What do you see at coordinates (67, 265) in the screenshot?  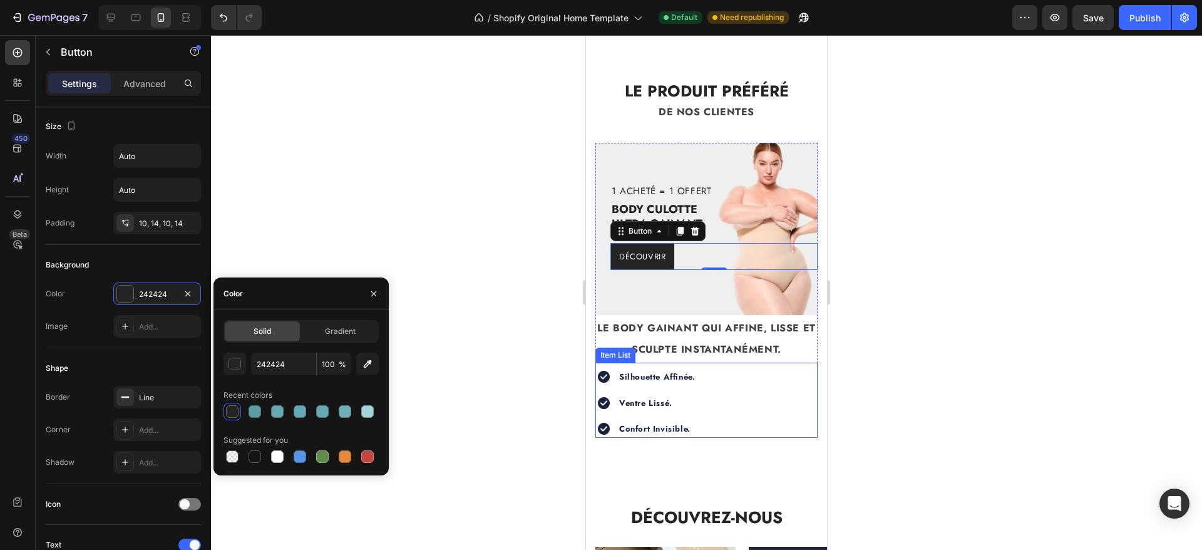 I see `div: Background` at bounding box center [67, 265].